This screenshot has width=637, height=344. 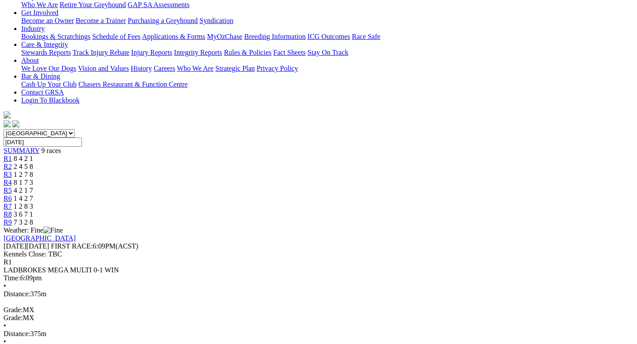 What do you see at coordinates (101, 52) in the screenshot?
I see `a: Track Injury Rebate` at bounding box center [101, 52].